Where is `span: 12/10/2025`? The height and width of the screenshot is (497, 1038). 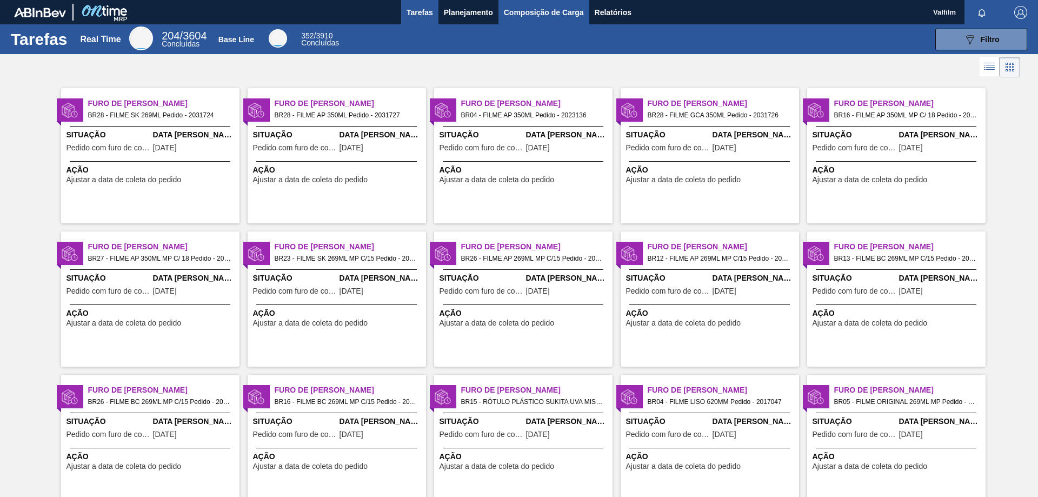
span: 12/10/2025 is located at coordinates (165, 434).